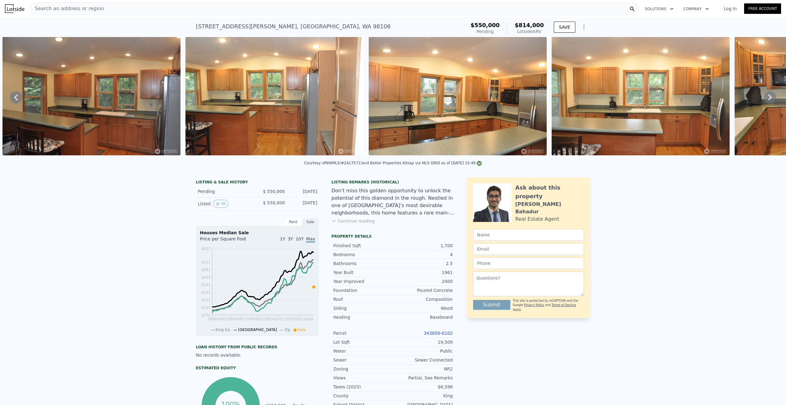 This screenshot has height=405, width=786. I want to click on div: Parcel, so click(363, 333).